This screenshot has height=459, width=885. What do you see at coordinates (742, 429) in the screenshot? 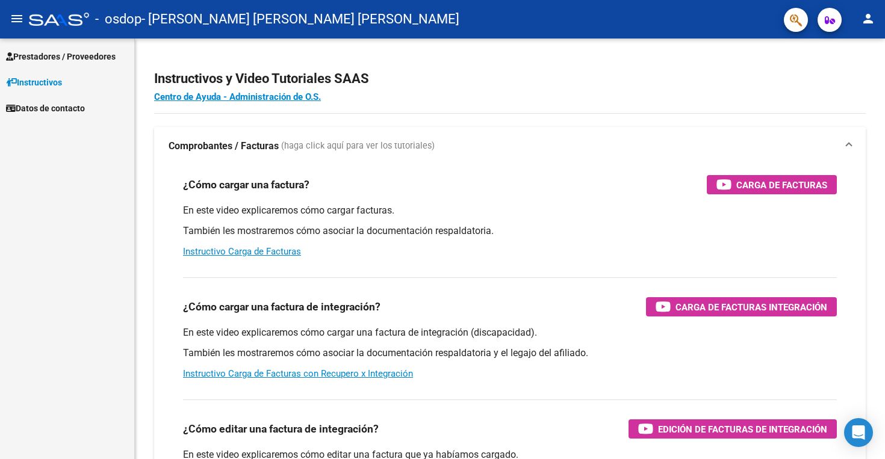
I see `span: Edición de Facturas de integración` at bounding box center [742, 429].